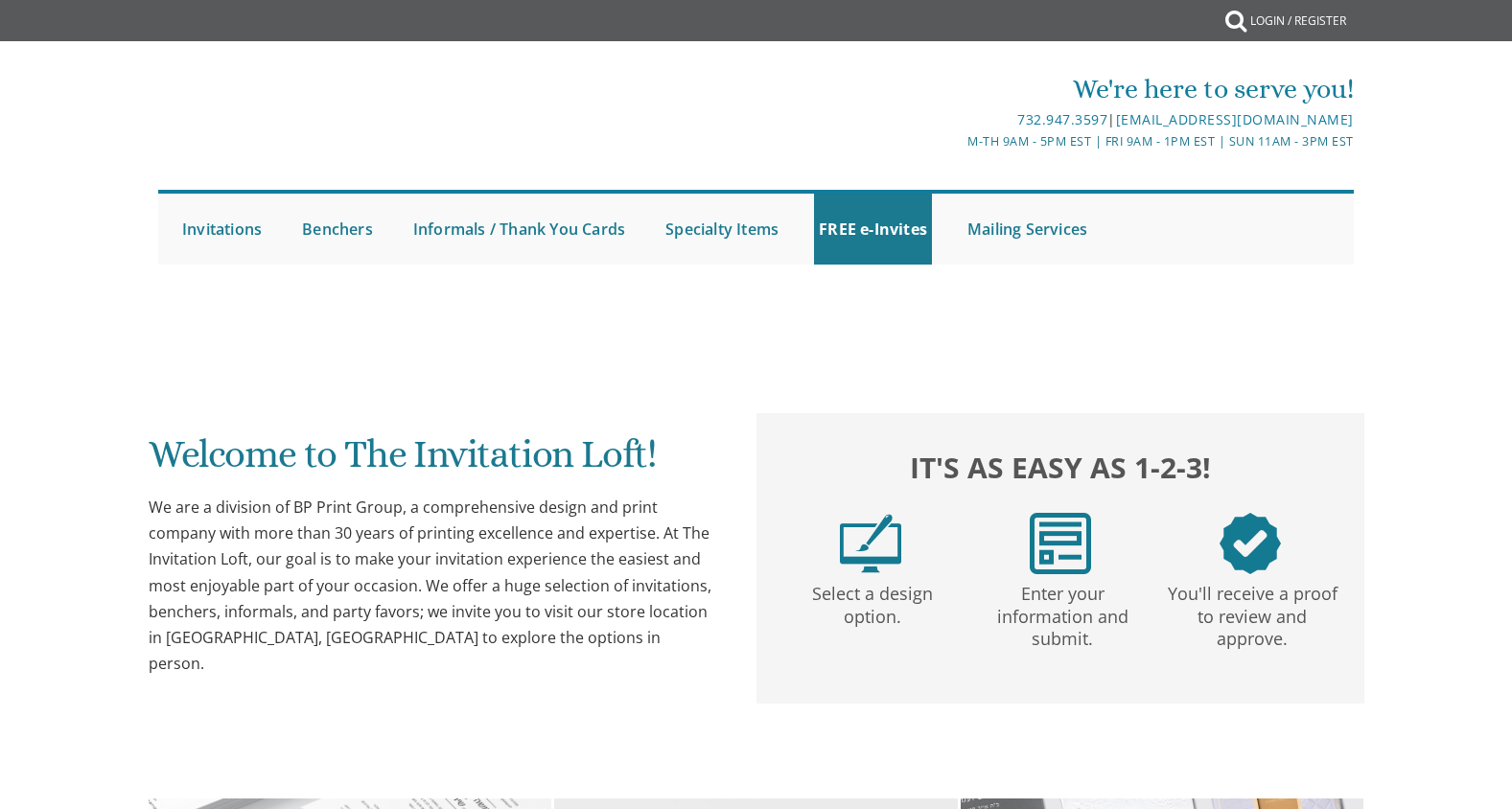  Describe the element at coordinates (956, 89) in the screenshot. I see `div: We're here to serve you!` at that location.